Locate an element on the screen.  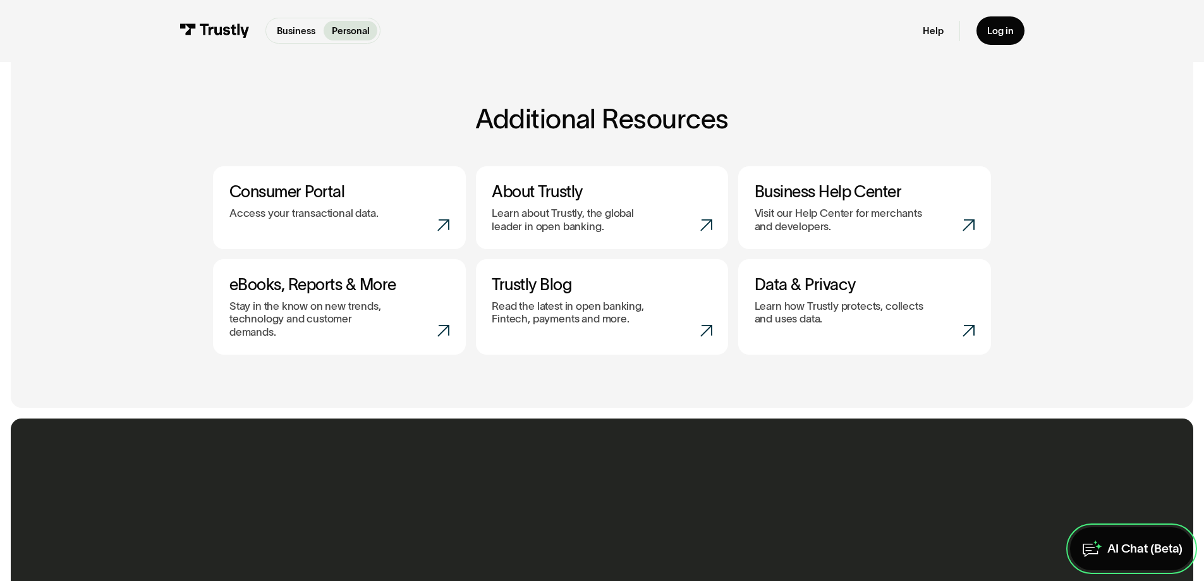
h2: Additional Resources is located at coordinates (602, 119).